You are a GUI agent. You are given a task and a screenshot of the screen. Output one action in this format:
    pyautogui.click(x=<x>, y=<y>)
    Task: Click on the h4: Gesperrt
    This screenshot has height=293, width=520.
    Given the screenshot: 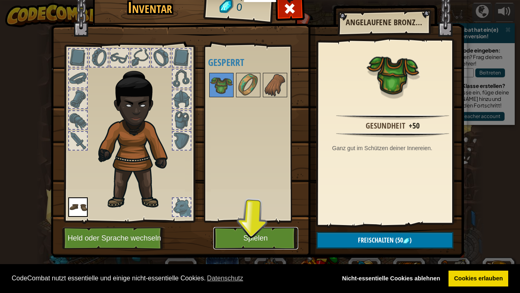 What is the action you would take?
    pyautogui.click(x=259, y=62)
    